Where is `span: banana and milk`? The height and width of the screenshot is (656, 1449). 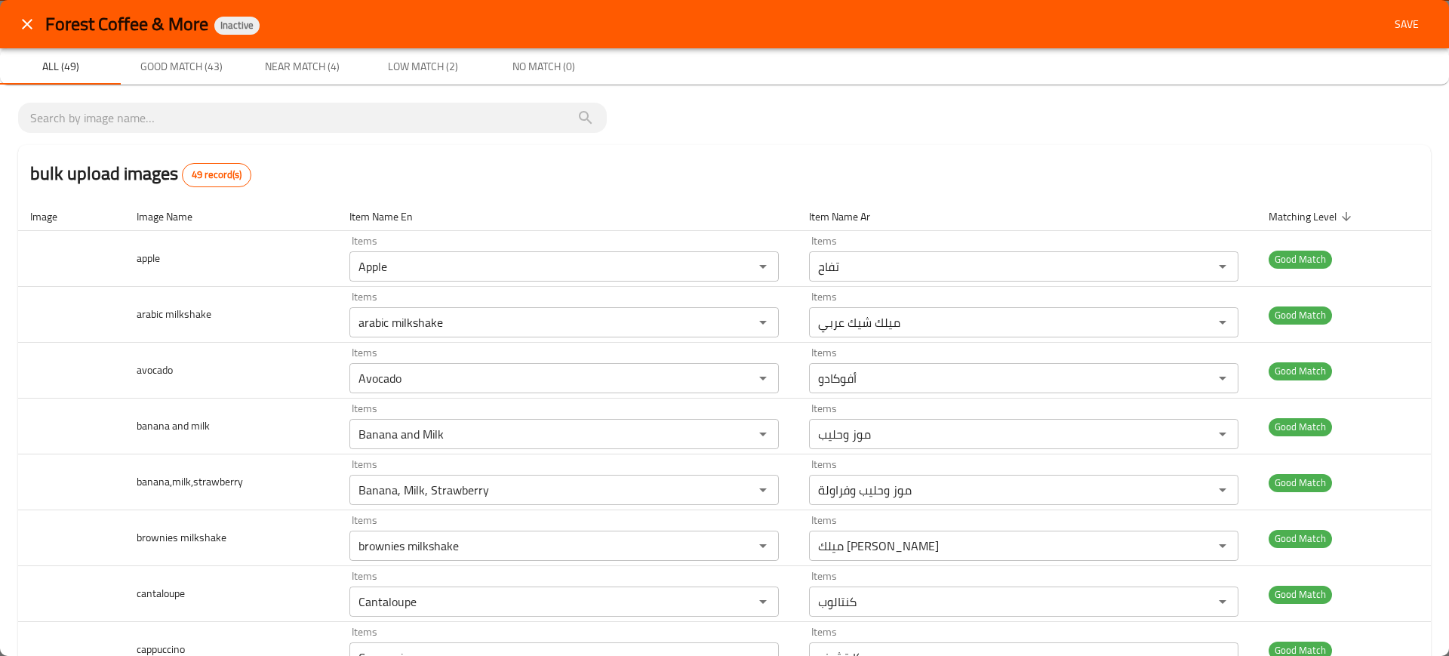
span: banana and milk is located at coordinates (173, 426).